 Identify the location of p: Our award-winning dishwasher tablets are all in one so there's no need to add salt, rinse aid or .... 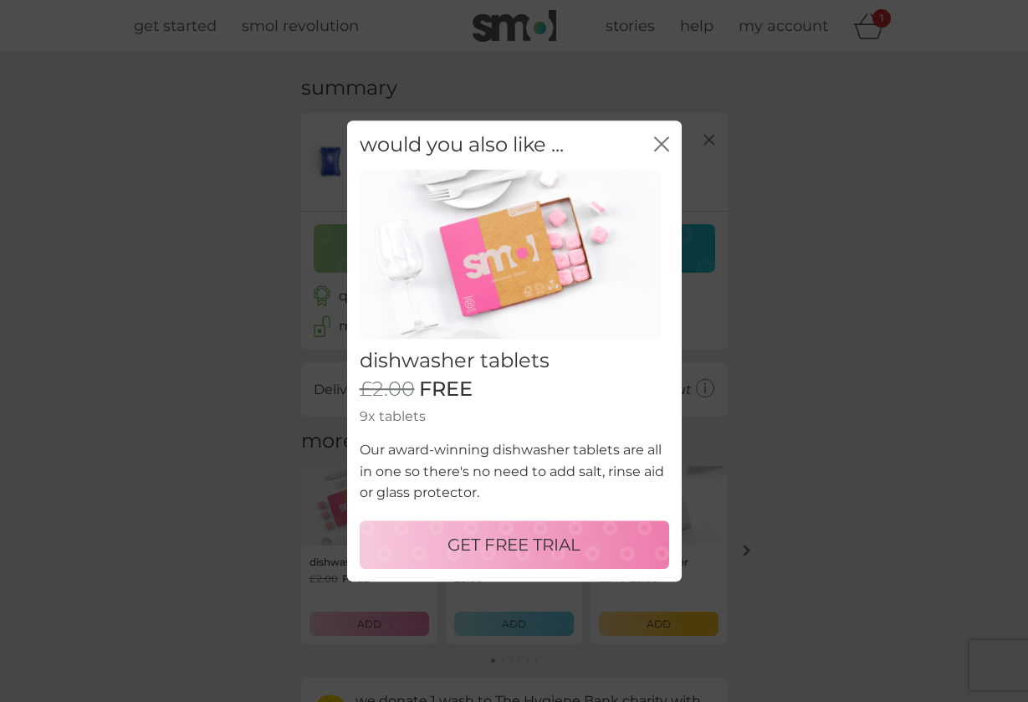
(515, 471).